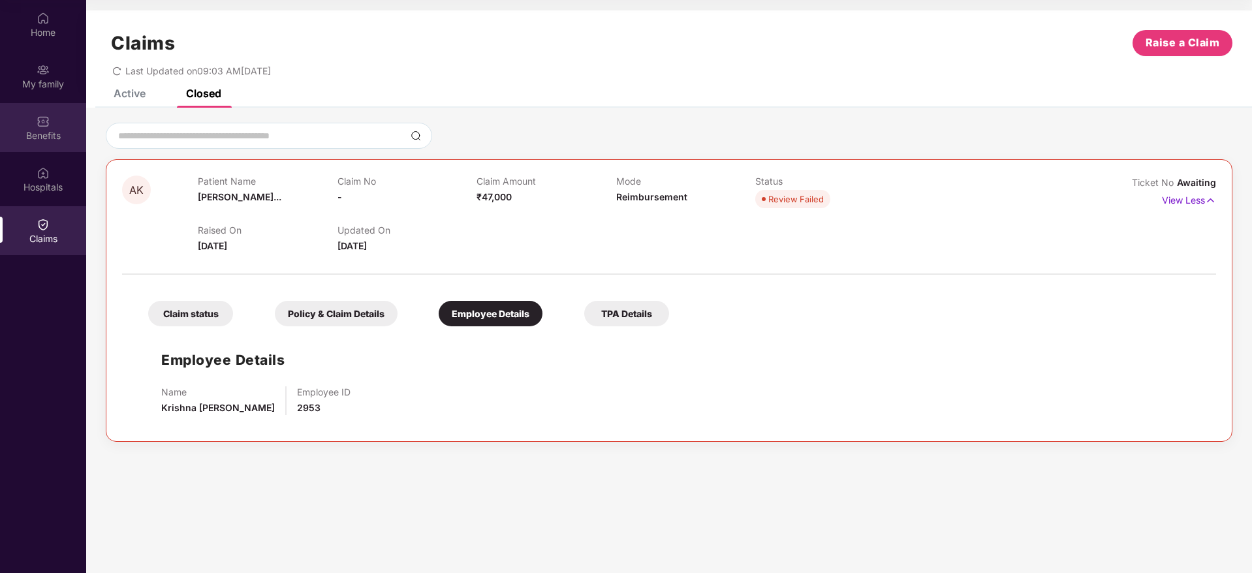 The image size is (1252, 573). Describe the element at coordinates (494, 196) in the screenshot. I see `span: ₹47,000` at that location.